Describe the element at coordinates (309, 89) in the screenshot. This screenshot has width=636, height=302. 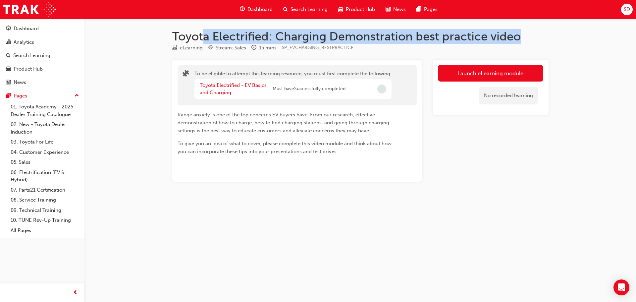
I see `span: Must have Successfully completed` at that location.